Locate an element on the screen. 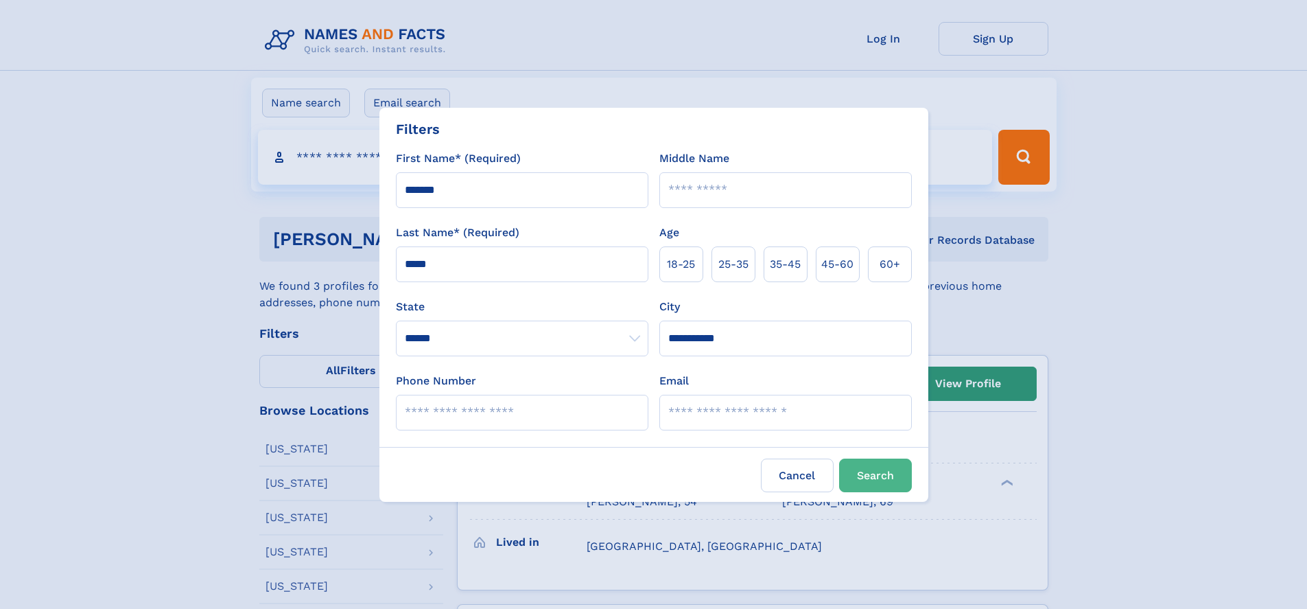 The width and height of the screenshot is (1307, 609). span: 45‑60 is located at coordinates (837, 264).